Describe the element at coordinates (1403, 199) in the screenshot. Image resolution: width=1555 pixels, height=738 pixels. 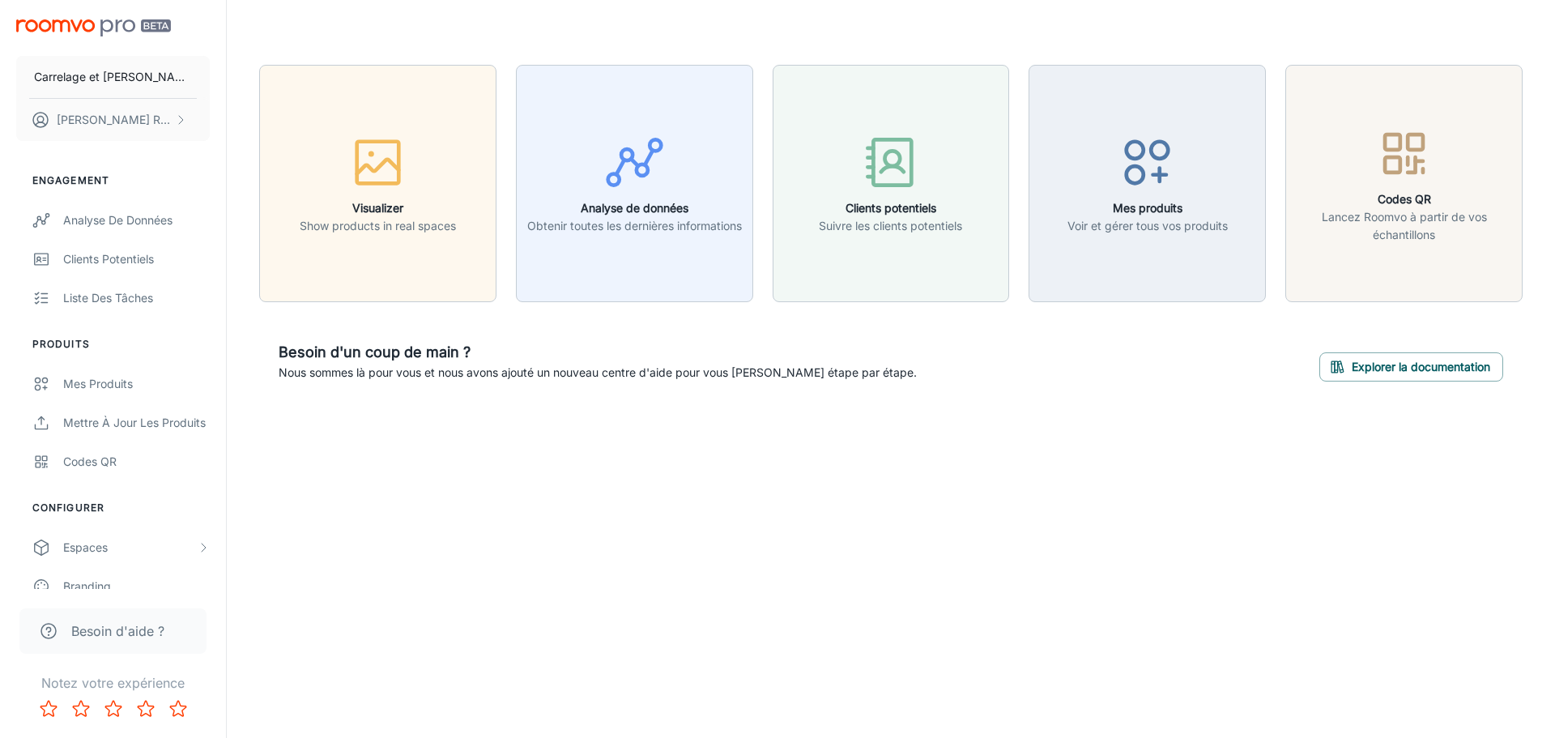
I see `h6: Codes QR` at that location.